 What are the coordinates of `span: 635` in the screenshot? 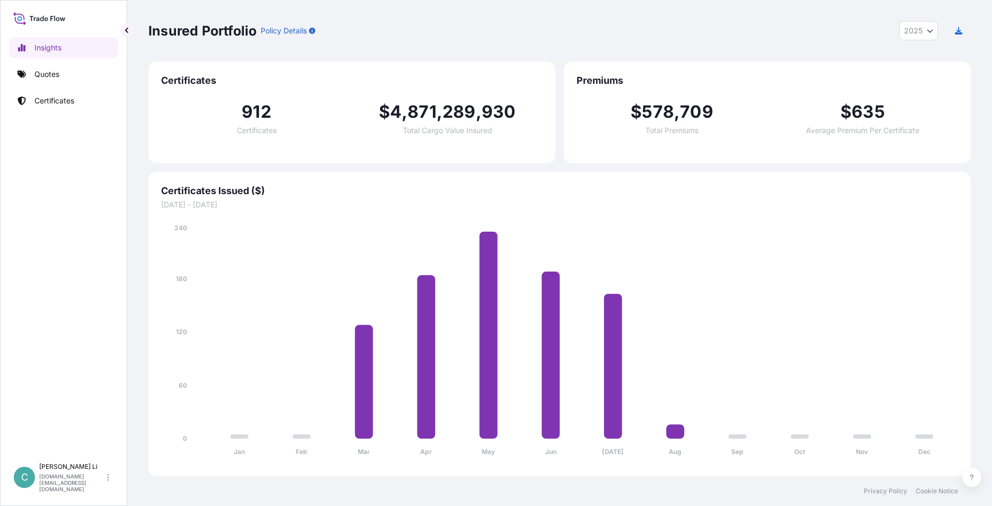 It's located at (868, 112).